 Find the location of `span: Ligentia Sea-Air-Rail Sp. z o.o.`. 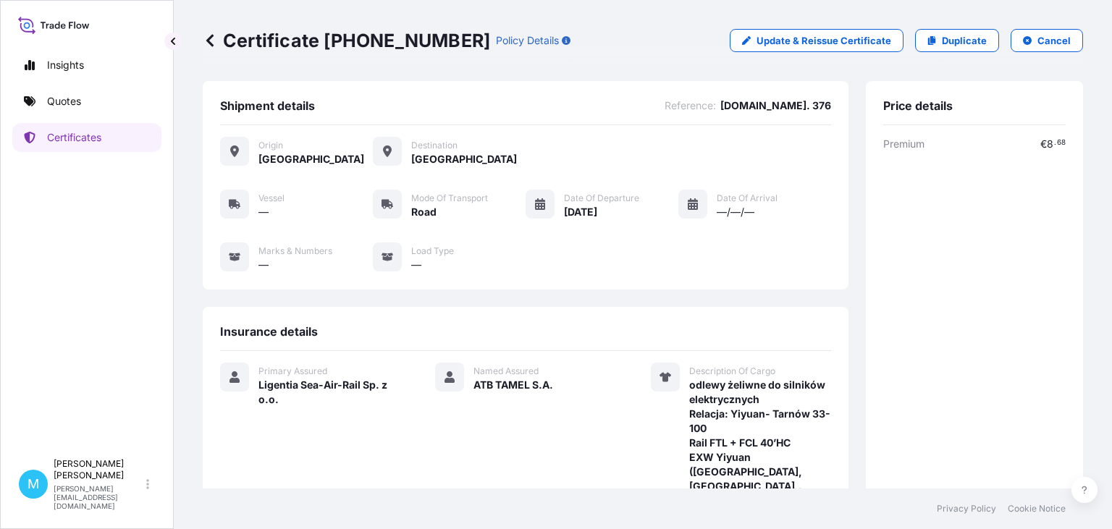

span: Ligentia Sea-Air-Rail Sp. z o.o. is located at coordinates (329, 392).